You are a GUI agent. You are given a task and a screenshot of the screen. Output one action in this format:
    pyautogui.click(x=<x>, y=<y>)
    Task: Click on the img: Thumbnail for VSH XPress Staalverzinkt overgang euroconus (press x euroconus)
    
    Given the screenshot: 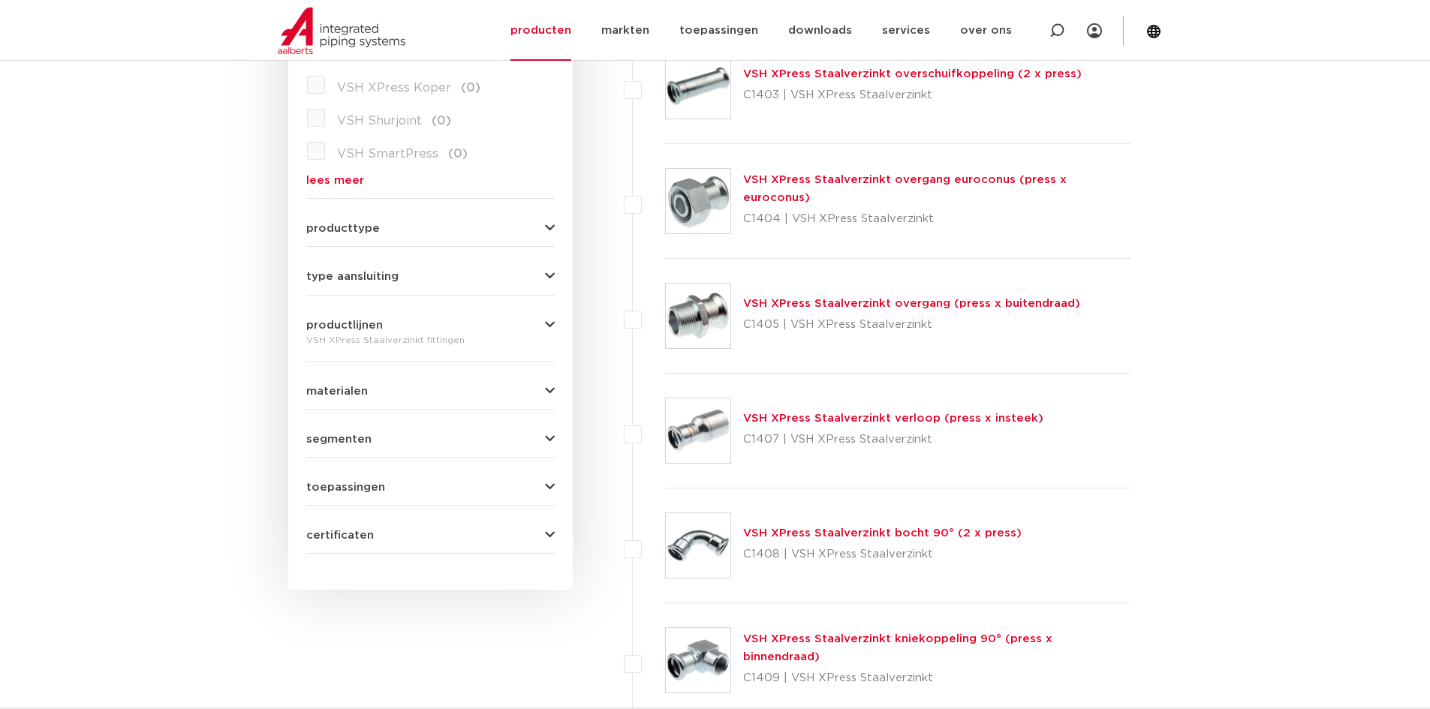 What is the action you would take?
    pyautogui.click(x=698, y=201)
    